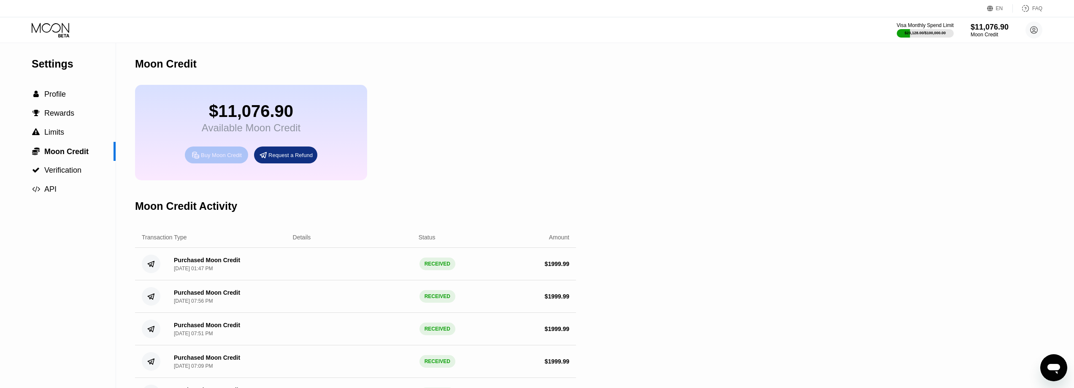 This screenshot has width=1074, height=388. I want to click on span: Profile, so click(55, 94).